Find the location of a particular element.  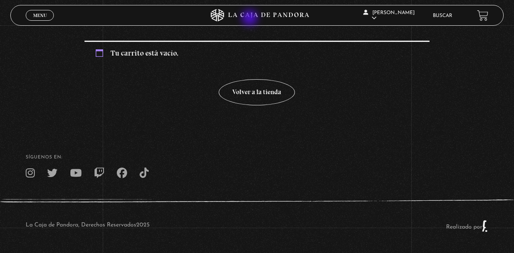

a: Volver a la tienda is located at coordinates (257, 92).